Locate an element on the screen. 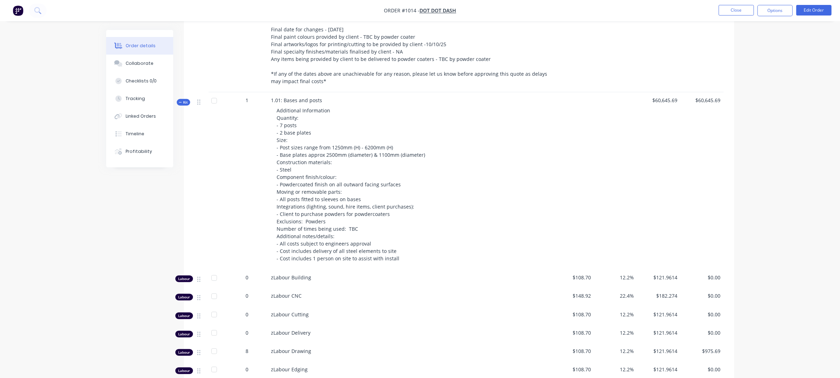 This screenshot has height=378, width=840. div: Profitability is located at coordinates (139, 152).